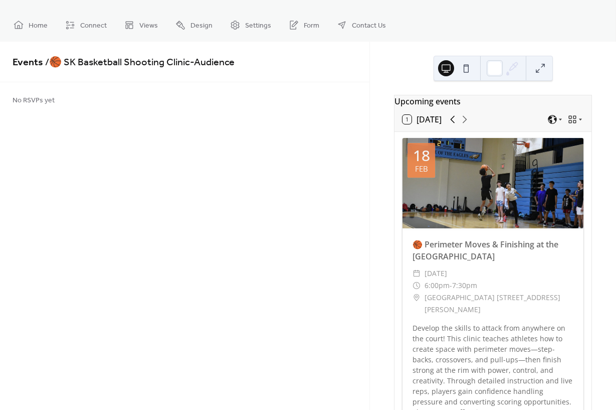 Image resolution: width=616 pixels, height=410 pixels. Describe the element at coordinates (31, 25) in the screenshot. I see `a: Home` at that location.